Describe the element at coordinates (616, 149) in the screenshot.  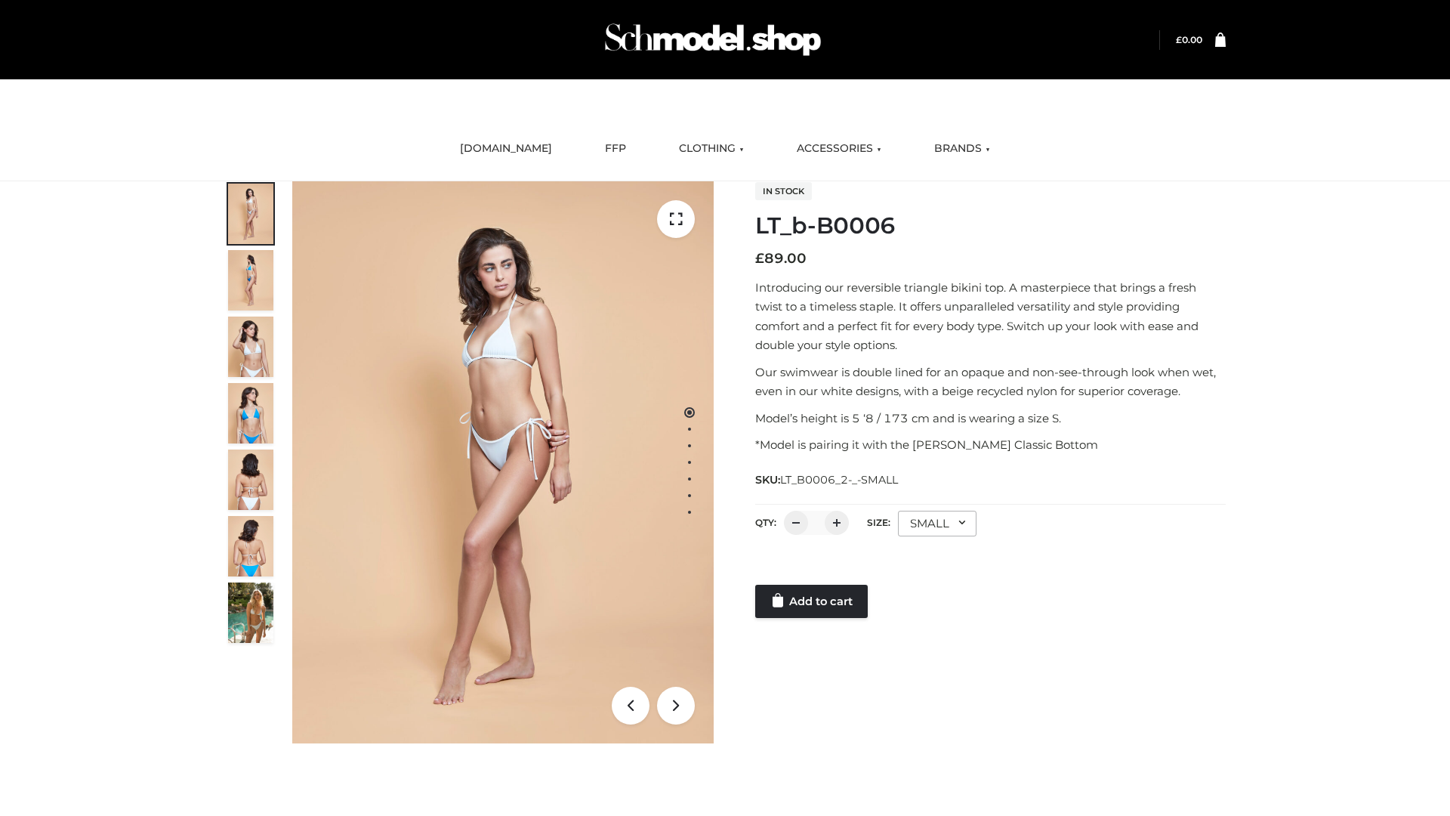
I see `a: FFP` at that location.